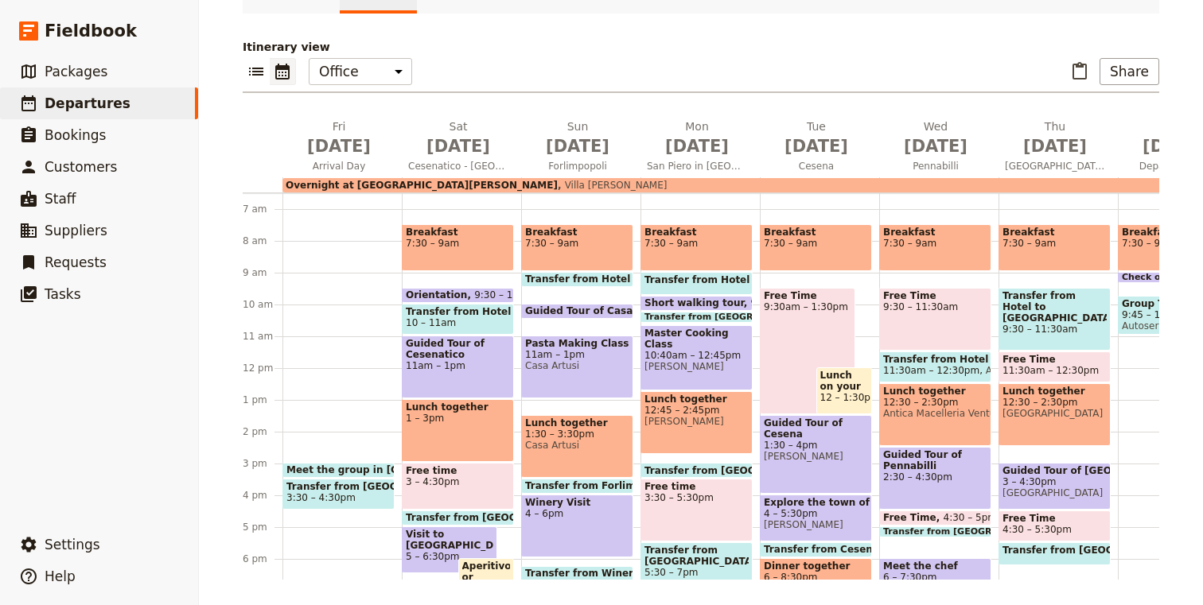 This screenshot has height=605, width=1203. What do you see at coordinates (83, 43) in the screenshot?
I see `img: logo` at bounding box center [83, 43].